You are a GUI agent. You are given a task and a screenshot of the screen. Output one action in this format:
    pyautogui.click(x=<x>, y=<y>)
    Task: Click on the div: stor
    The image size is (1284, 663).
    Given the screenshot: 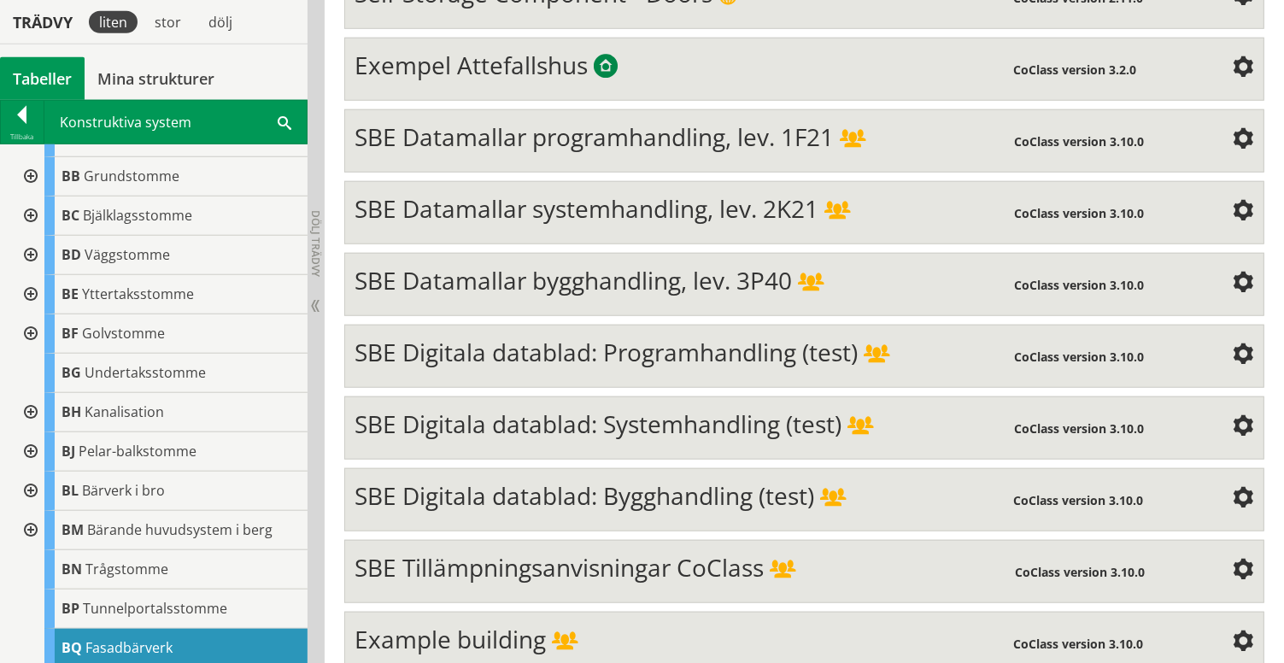 What is the action you would take?
    pyautogui.click(x=167, y=22)
    